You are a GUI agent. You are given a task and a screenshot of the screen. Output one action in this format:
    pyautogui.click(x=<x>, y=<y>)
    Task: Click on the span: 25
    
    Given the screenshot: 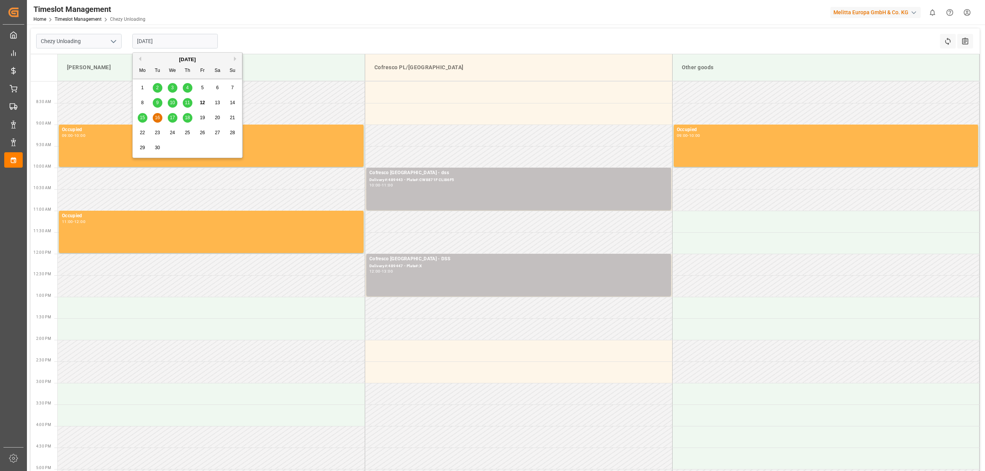 What is the action you would take?
    pyautogui.click(x=187, y=133)
    